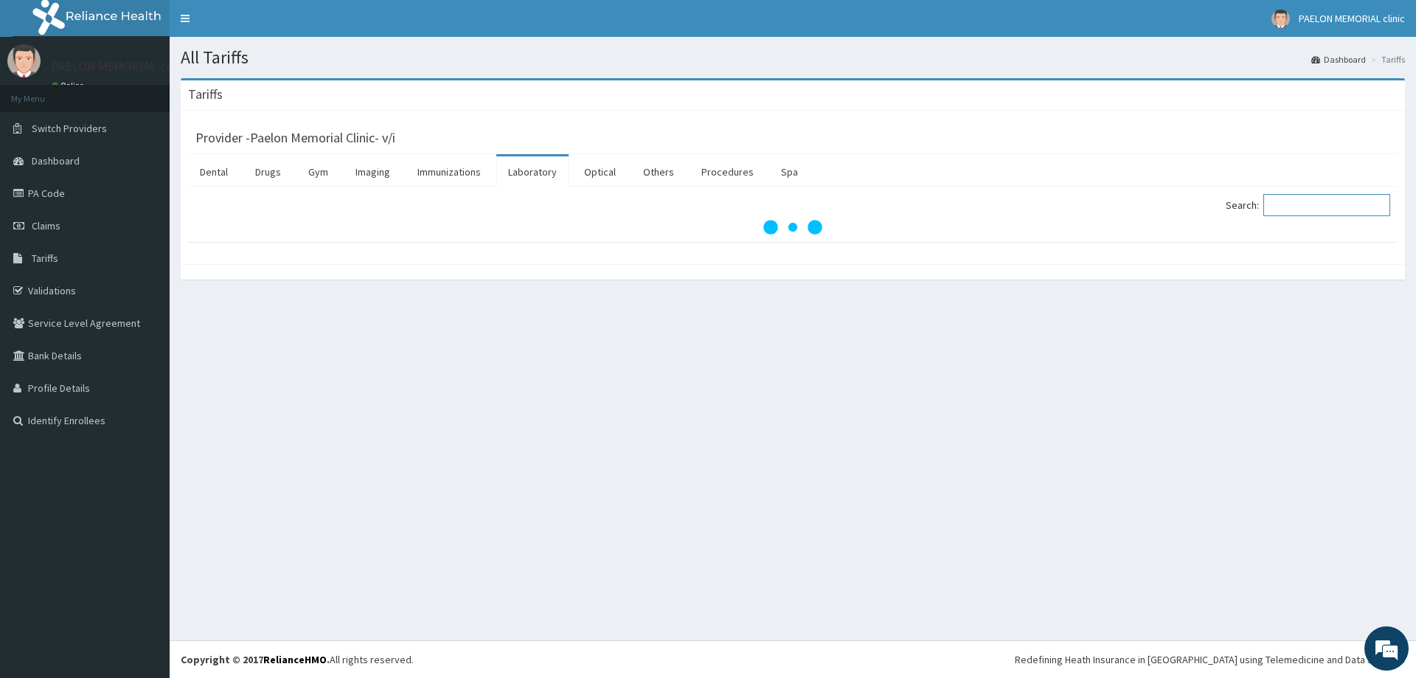 Image resolution: width=1416 pixels, height=678 pixels. Describe the element at coordinates (214, 172) in the screenshot. I see `a: Dental` at that location.